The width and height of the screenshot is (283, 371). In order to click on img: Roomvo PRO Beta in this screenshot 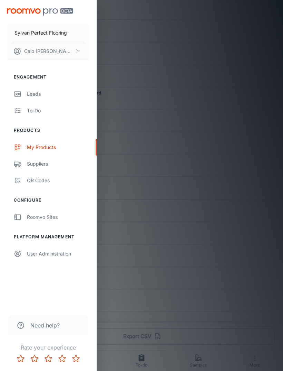, I will do `click(40, 12)`.